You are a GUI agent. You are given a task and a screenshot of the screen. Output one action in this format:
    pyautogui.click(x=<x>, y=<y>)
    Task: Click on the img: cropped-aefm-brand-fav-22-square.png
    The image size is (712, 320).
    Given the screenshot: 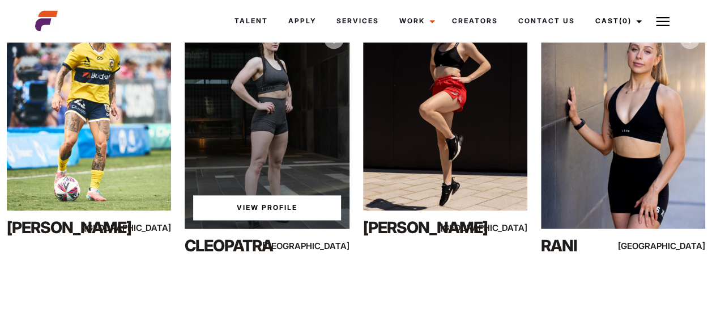 What is the action you would take?
    pyautogui.click(x=46, y=21)
    